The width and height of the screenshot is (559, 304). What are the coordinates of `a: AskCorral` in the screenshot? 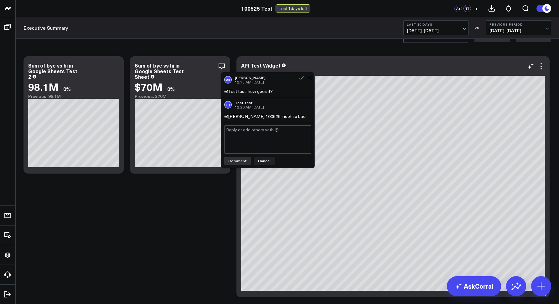 It's located at (474, 287).